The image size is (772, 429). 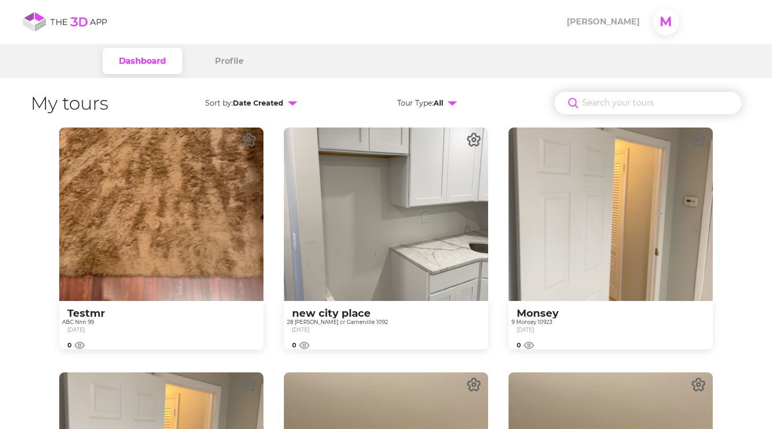 I want to click on button: Sort by:Date Created, so click(x=251, y=103).